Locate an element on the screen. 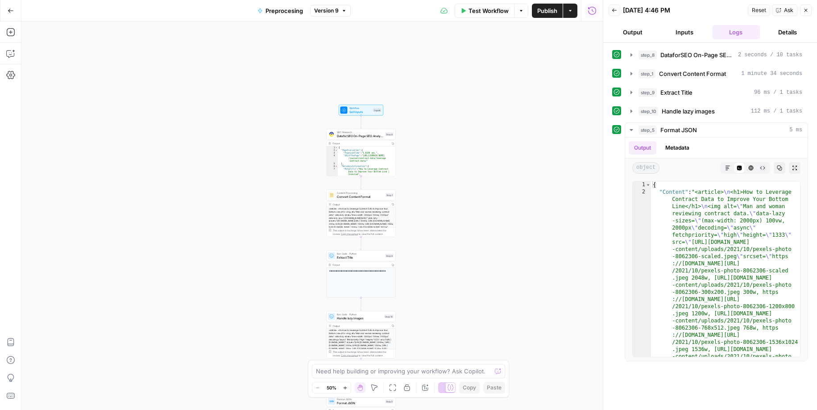  button: Preprocesing is located at coordinates (280, 11).